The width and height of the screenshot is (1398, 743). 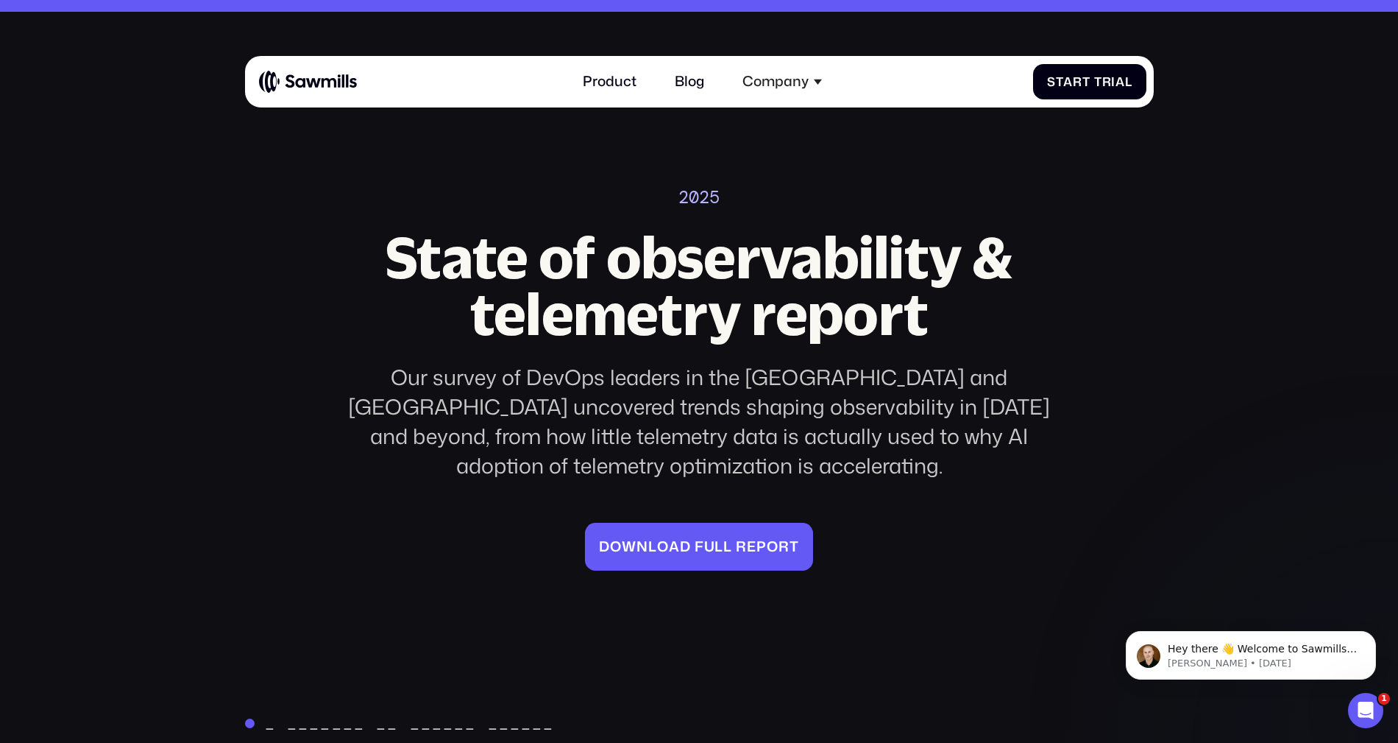 What do you see at coordinates (1384, 698) in the screenshot?
I see `span: 1` at bounding box center [1384, 698].